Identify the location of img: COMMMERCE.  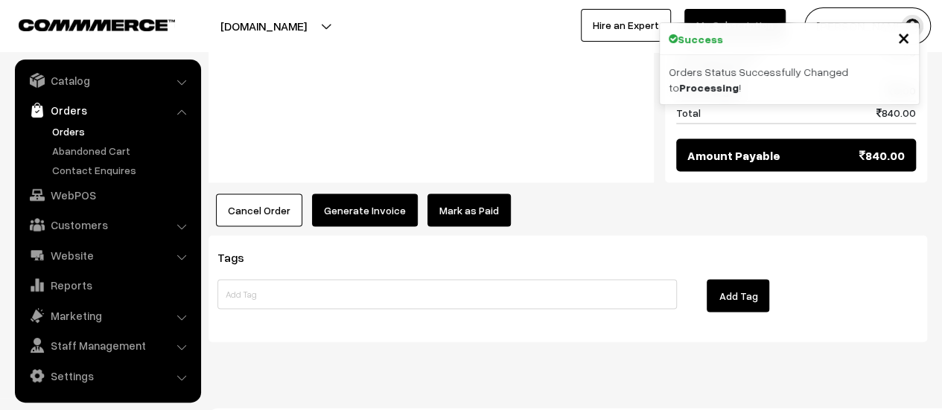
(97, 25).